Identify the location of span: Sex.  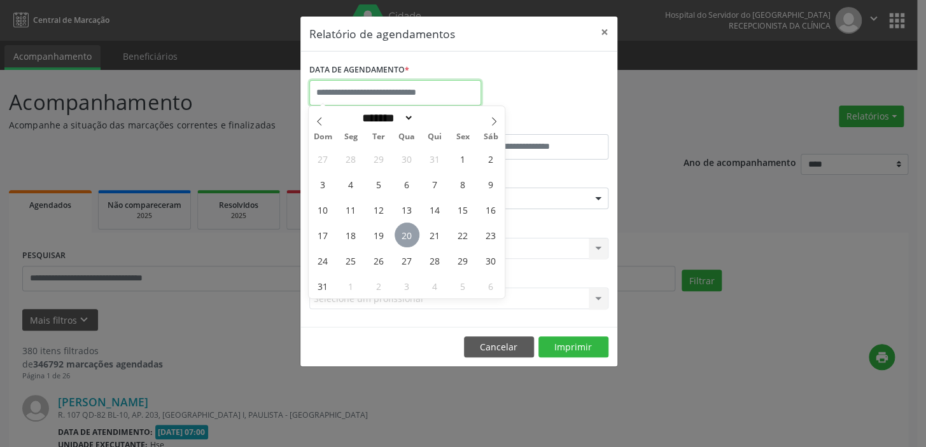
(462, 137).